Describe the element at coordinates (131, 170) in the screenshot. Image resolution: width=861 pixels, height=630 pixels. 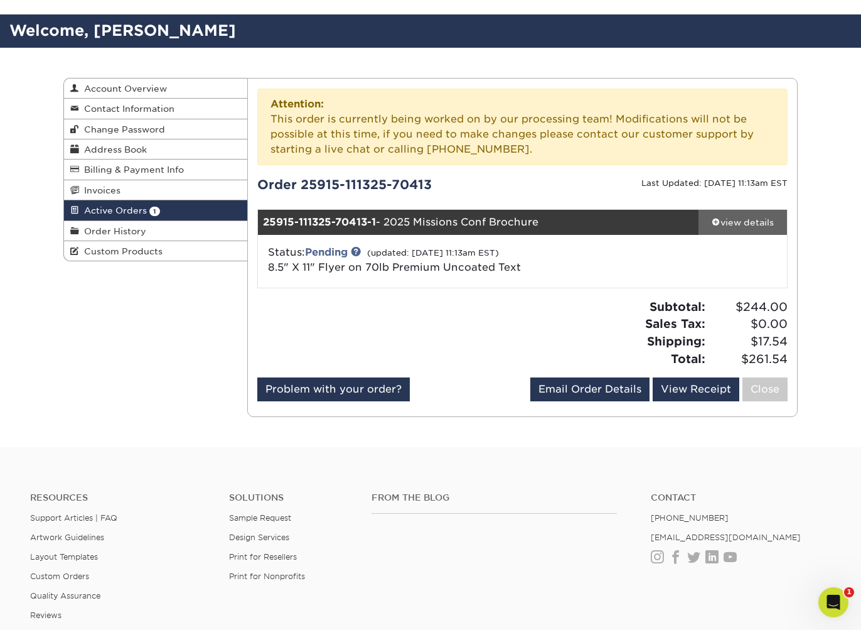
I see `span: Billing & Payment Info` at that location.